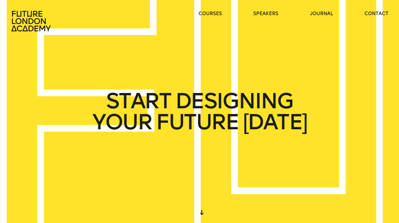 This screenshot has width=399, height=223. I want to click on a: speakers, so click(266, 14).